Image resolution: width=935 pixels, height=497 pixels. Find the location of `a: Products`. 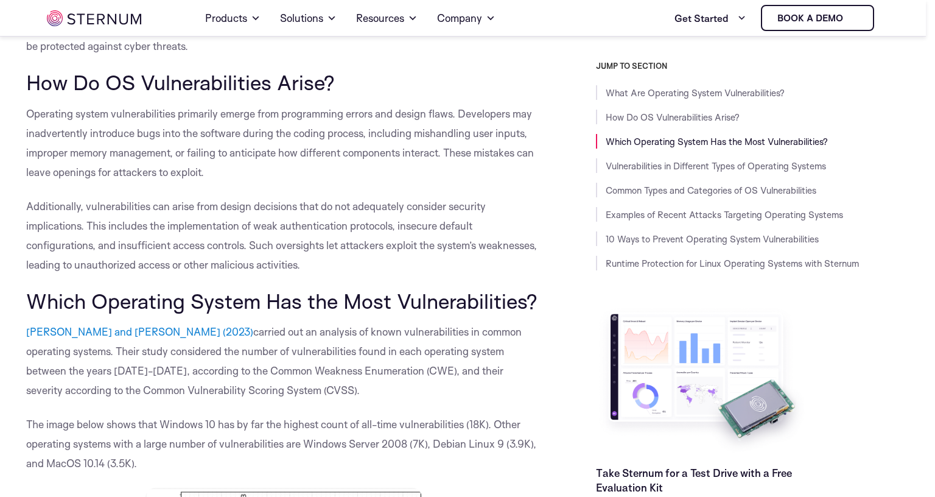

a: Products is located at coordinates (233, 18).